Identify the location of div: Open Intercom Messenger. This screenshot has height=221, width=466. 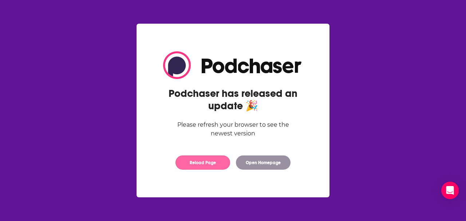
(450, 190).